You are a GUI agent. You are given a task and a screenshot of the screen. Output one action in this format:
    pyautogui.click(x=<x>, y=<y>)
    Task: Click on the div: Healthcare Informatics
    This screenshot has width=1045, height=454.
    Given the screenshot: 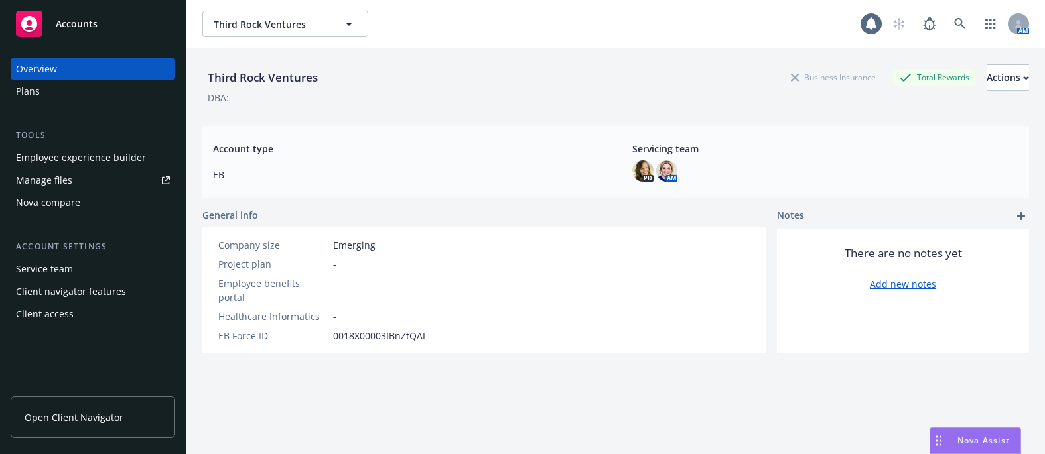 What is the action you would take?
    pyautogui.click(x=273, y=316)
    